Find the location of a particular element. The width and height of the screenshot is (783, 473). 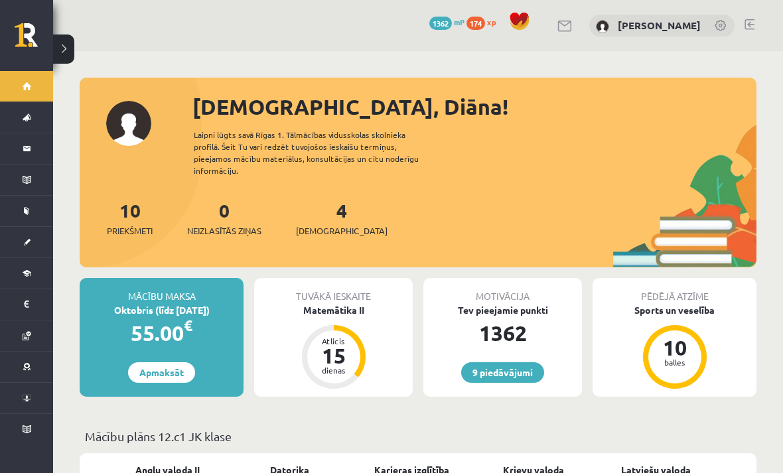

div: 10 is located at coordinates (675, 348).